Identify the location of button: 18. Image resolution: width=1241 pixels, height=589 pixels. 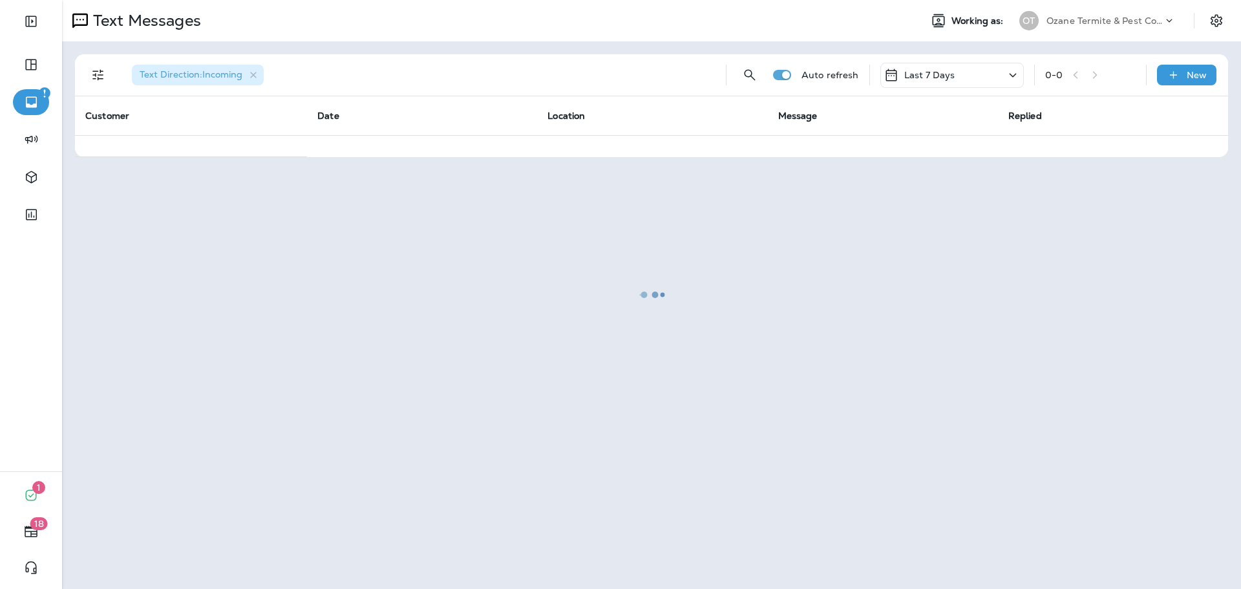
(31, 531).